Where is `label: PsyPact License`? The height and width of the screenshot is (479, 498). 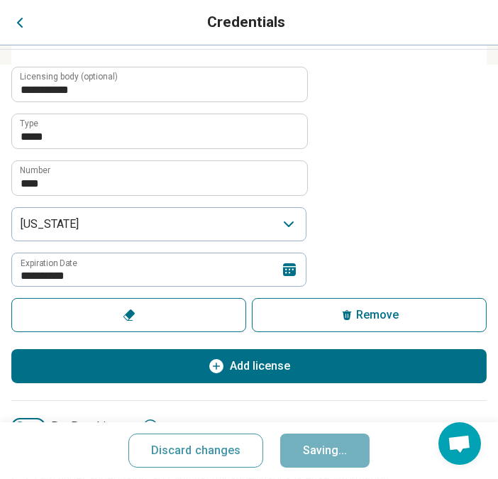
label: PsyPact License is located at coordinates (74, 426).